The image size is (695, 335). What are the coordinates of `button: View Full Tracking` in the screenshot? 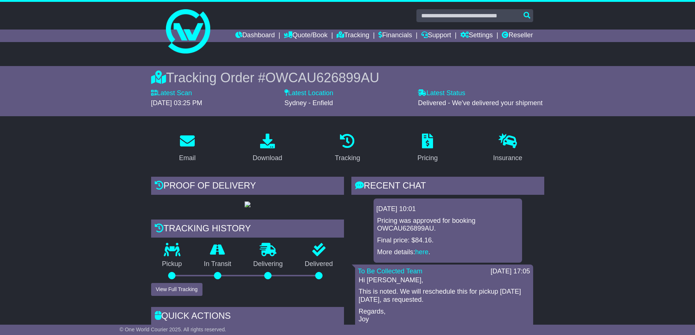 It's located at (176, 289).